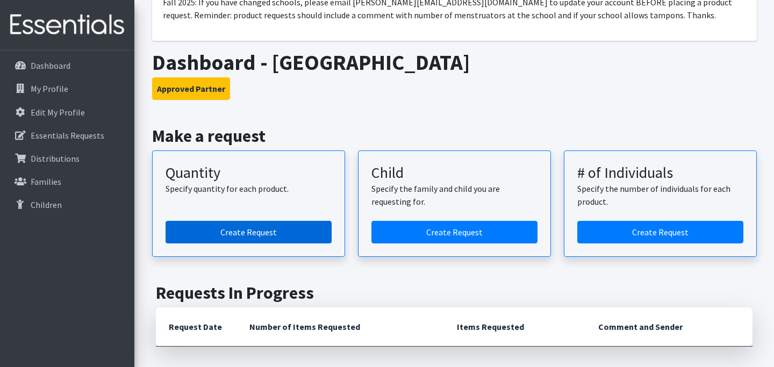 This screenshot has width=774, height=367. What do you see at coordinates (67, 136) in the screenshot?
I see `p: Essentials Requests` at bounding box center [67, 136].